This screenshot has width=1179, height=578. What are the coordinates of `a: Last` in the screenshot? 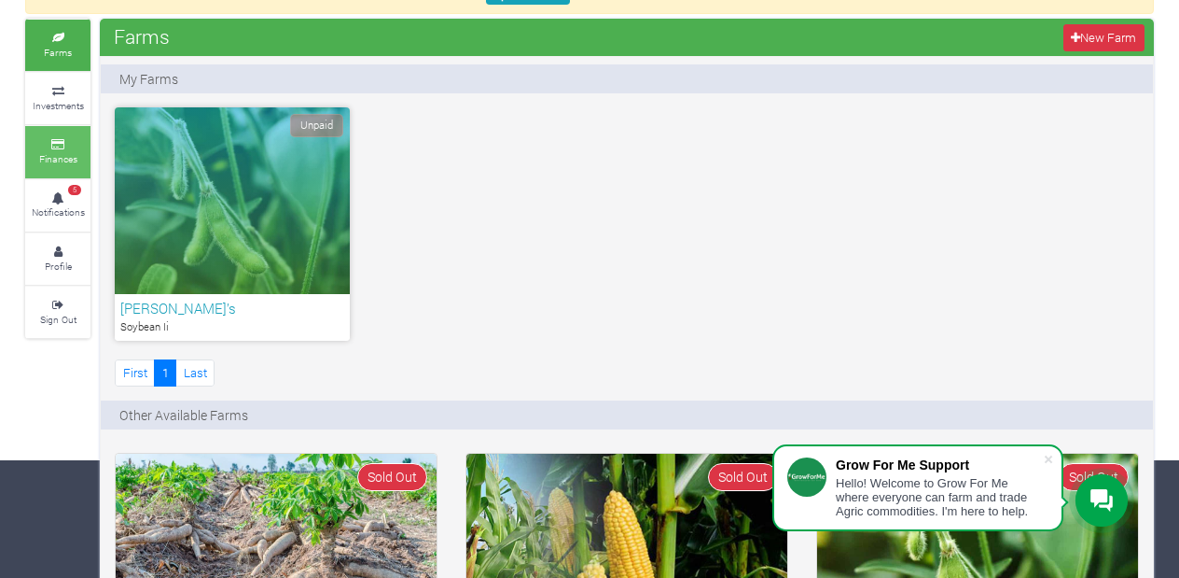 It's located at (195, 372).